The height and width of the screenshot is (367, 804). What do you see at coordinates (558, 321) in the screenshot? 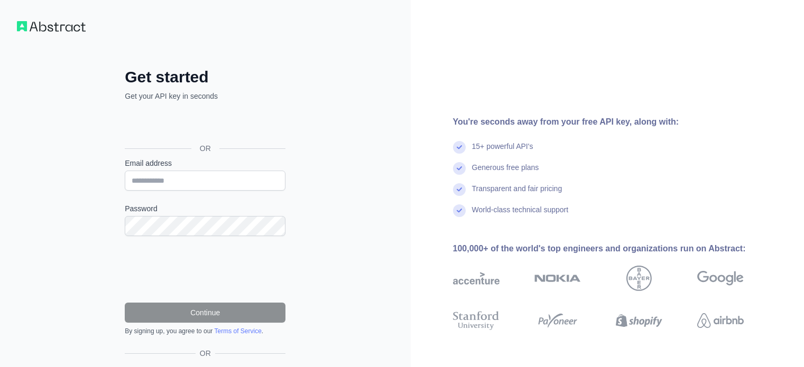
I see `img: payoneer` at bounding box center [558, 321].